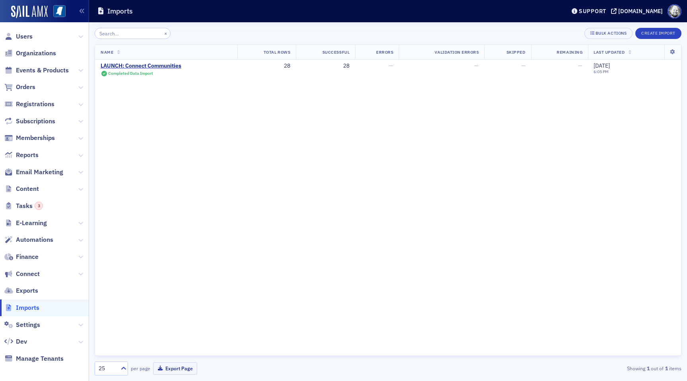  Describe the element at coordinates (27, 189) in the screenshot. I see `span: Content` at that location.